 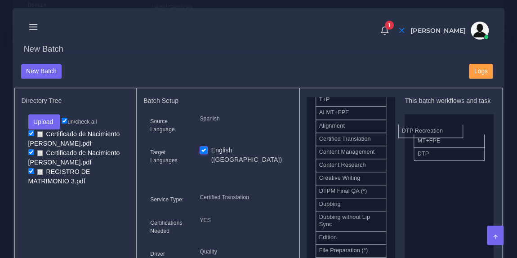 I want to click on label: Source Language, so click(x=168, y=126).